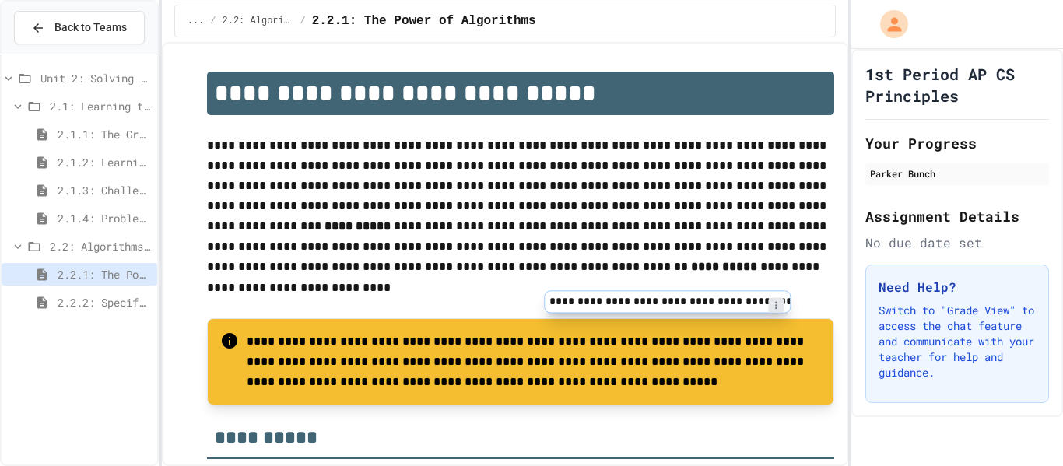  I want to click on h3: Need Help?, so click(957, 287).